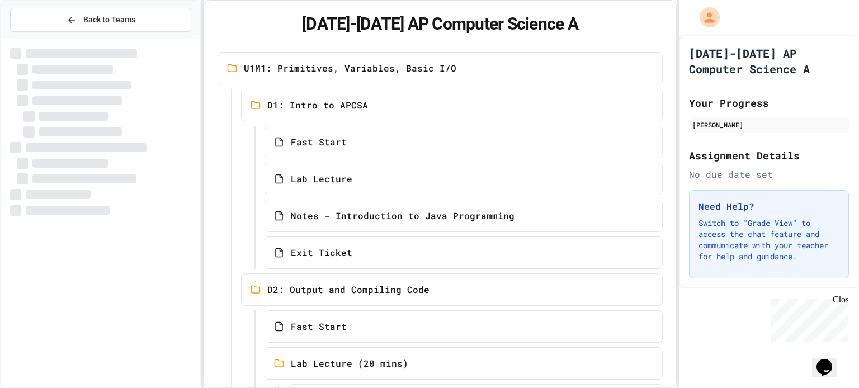  Describe the element at coordinates (101, 20) in the screenshot. I see `button: Back to Teams` at that location.